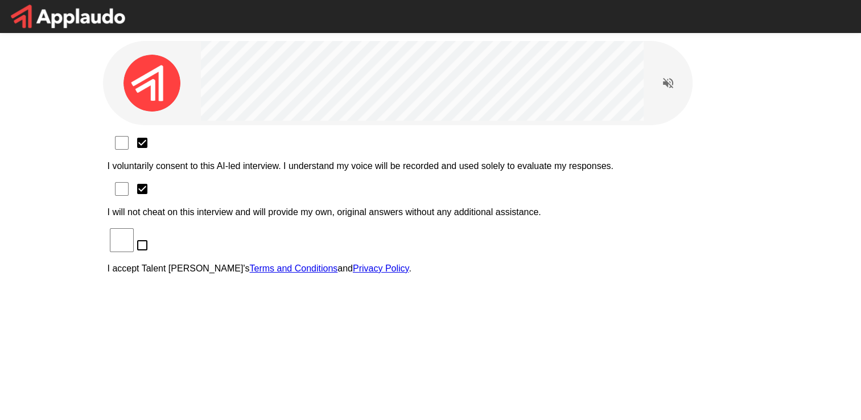 This screenshot has height=420, width=861. What do you see at coordinates (380, 268) in the screenshot?
I see `a: Privacy Policy` at bounding box center [380, 268].